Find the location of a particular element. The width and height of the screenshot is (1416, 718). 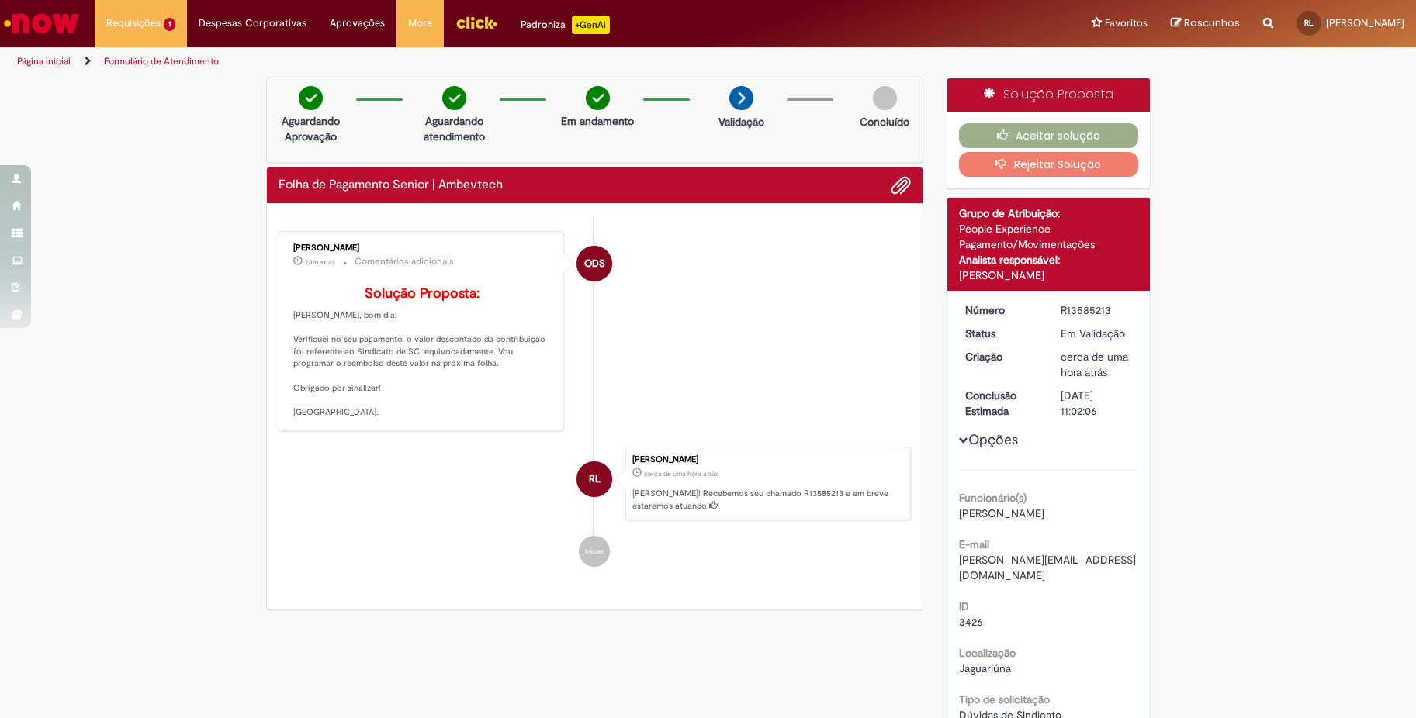

b: Funcionário(s) is located at coordinates (992, 498).